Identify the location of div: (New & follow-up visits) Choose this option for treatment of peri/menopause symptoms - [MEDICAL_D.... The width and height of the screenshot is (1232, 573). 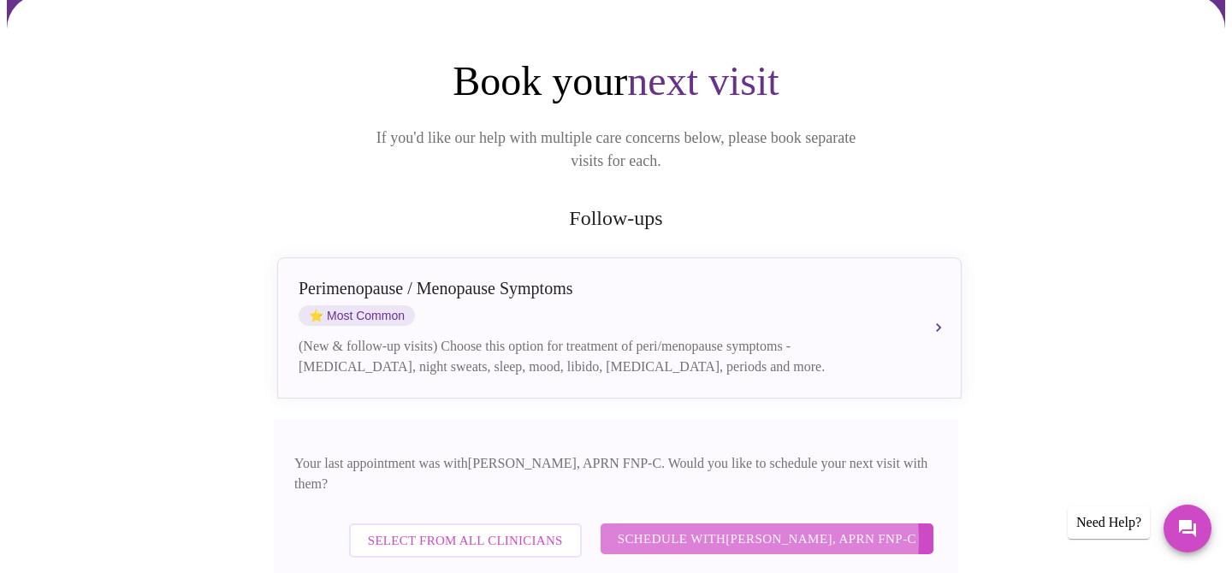
(602, 357).